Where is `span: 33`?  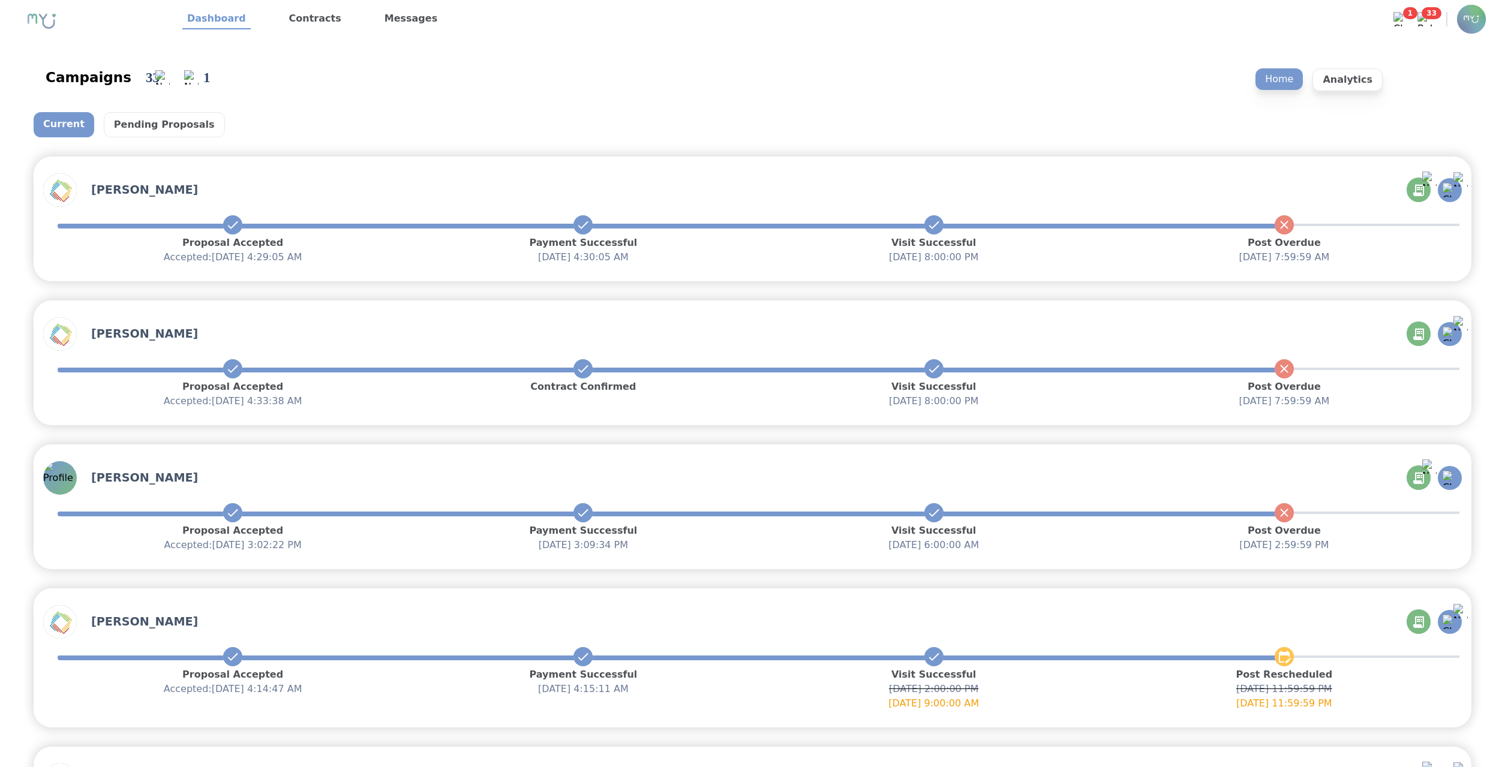
span: 33 is located at coordinates (1431, 13).